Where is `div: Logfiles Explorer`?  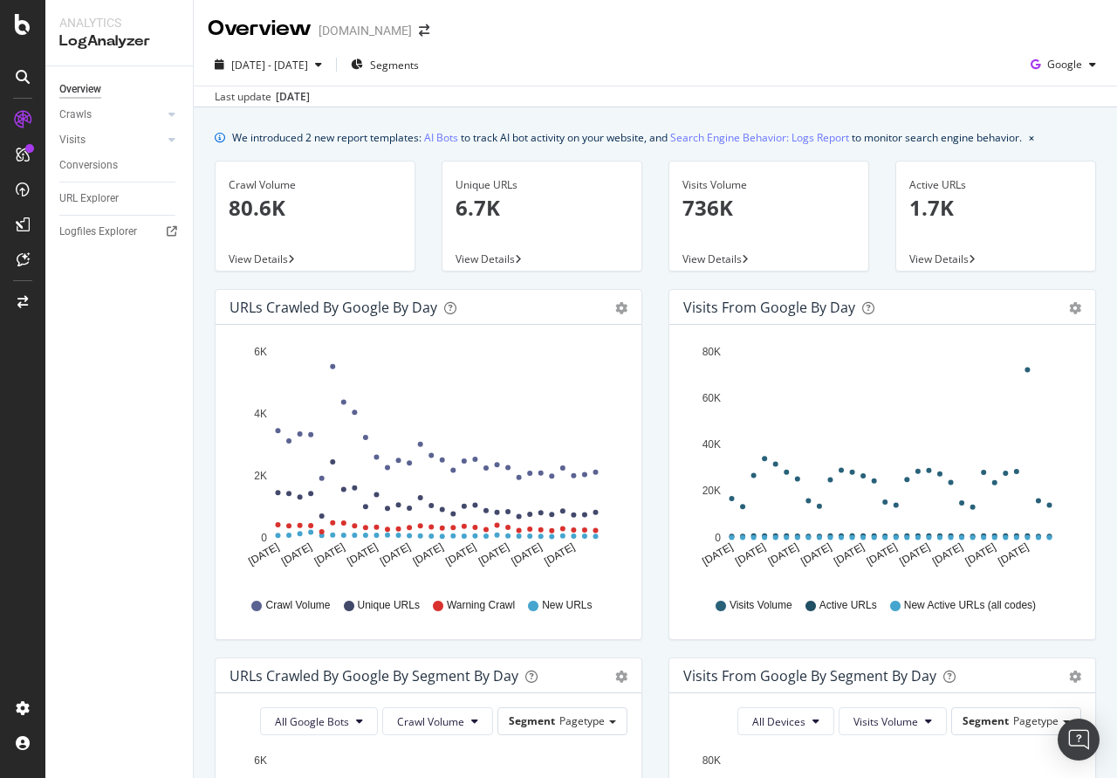
div: Logfiles Explorer is located at coordinates (98, 231).